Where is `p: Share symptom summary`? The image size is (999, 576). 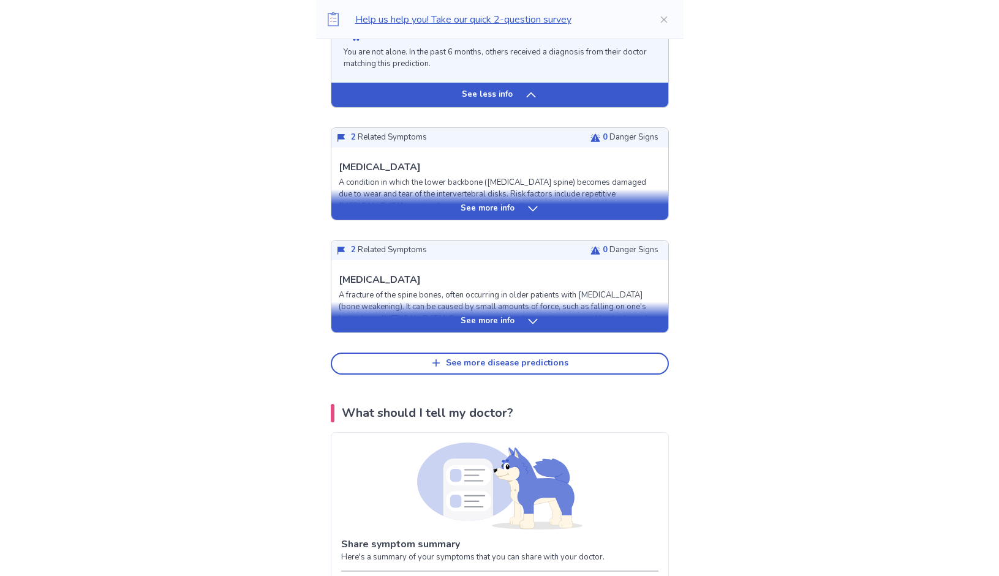 p: Share symptom summary is located at coordinates (500, 544).